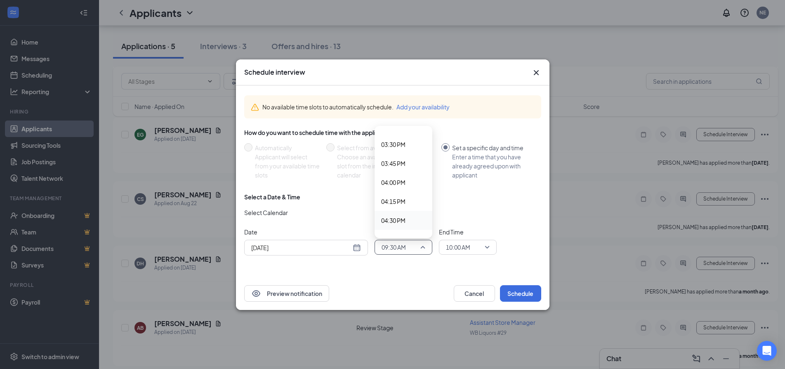 The image size is (785, 369). I want to click on span: 03:30 PM, so click(393, 144).